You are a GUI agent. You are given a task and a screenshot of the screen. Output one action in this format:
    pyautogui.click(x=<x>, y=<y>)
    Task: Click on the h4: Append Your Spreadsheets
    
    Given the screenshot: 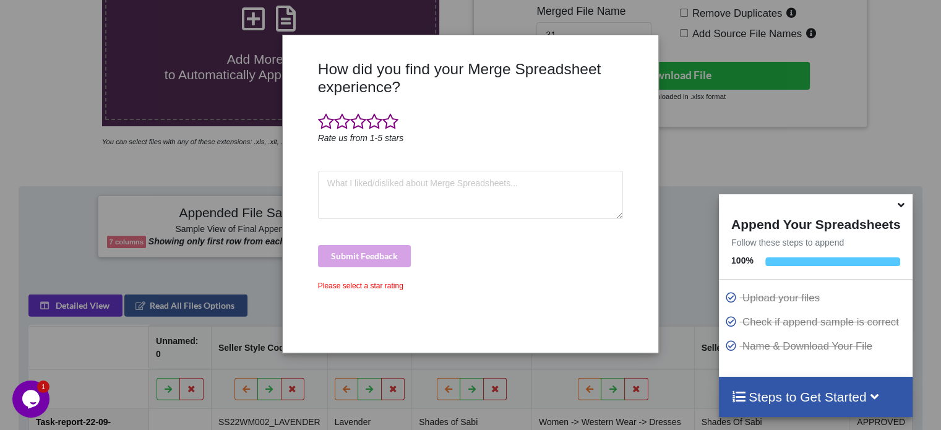 What is the action you would take?
    pyautogui.click(x=815, y=223)
    